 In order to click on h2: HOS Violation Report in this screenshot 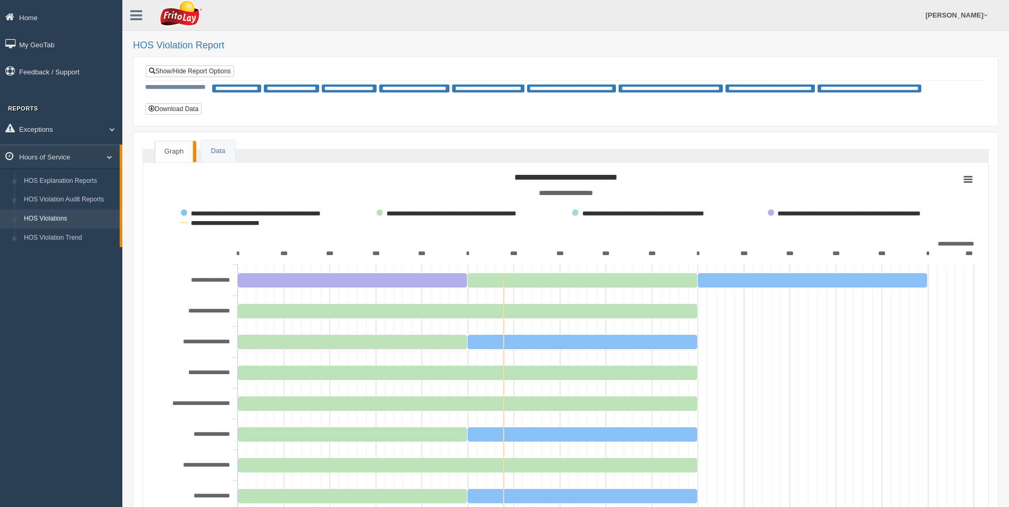, I will do `click(565, 46)`.